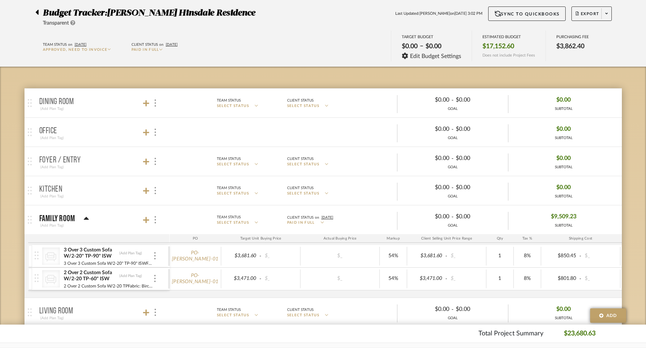 This screenshot has width=646, height=348. What do you see at coordinates (436, 56) in the screenshot?
I see `span: Edit Budget Settings` at bounding box center [436, 56].